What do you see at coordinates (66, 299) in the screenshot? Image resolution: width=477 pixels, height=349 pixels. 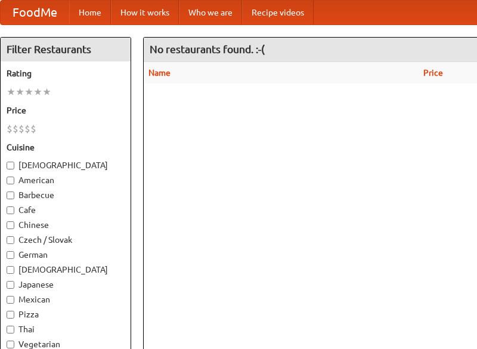 I see `label: Mexican` at bounding box center [66, 299].